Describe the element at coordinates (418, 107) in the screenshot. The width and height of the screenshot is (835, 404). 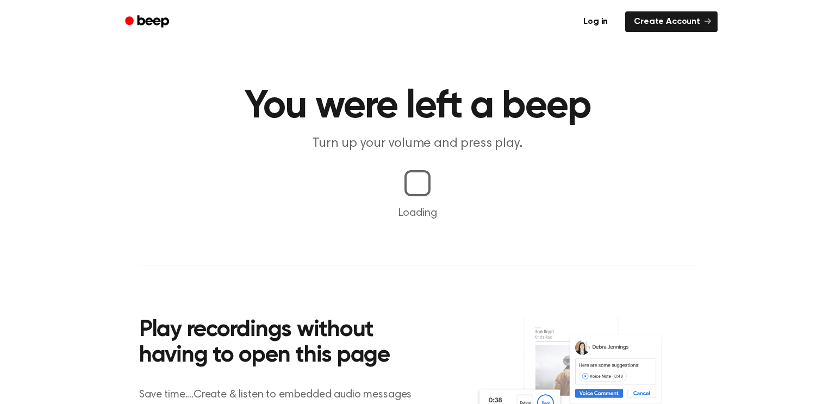
I see `h1: You were left a beep` at that location.